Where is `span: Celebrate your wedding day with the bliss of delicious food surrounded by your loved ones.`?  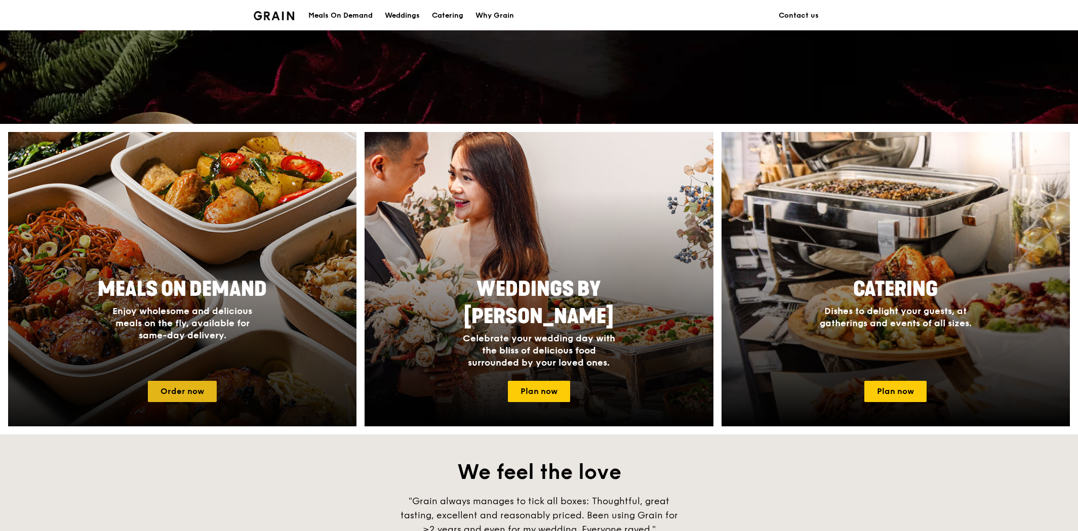
span: Celebrate your wedding day with the bliss of delicious food surrounded by your loved ones. is located at coordinates (539, 351).